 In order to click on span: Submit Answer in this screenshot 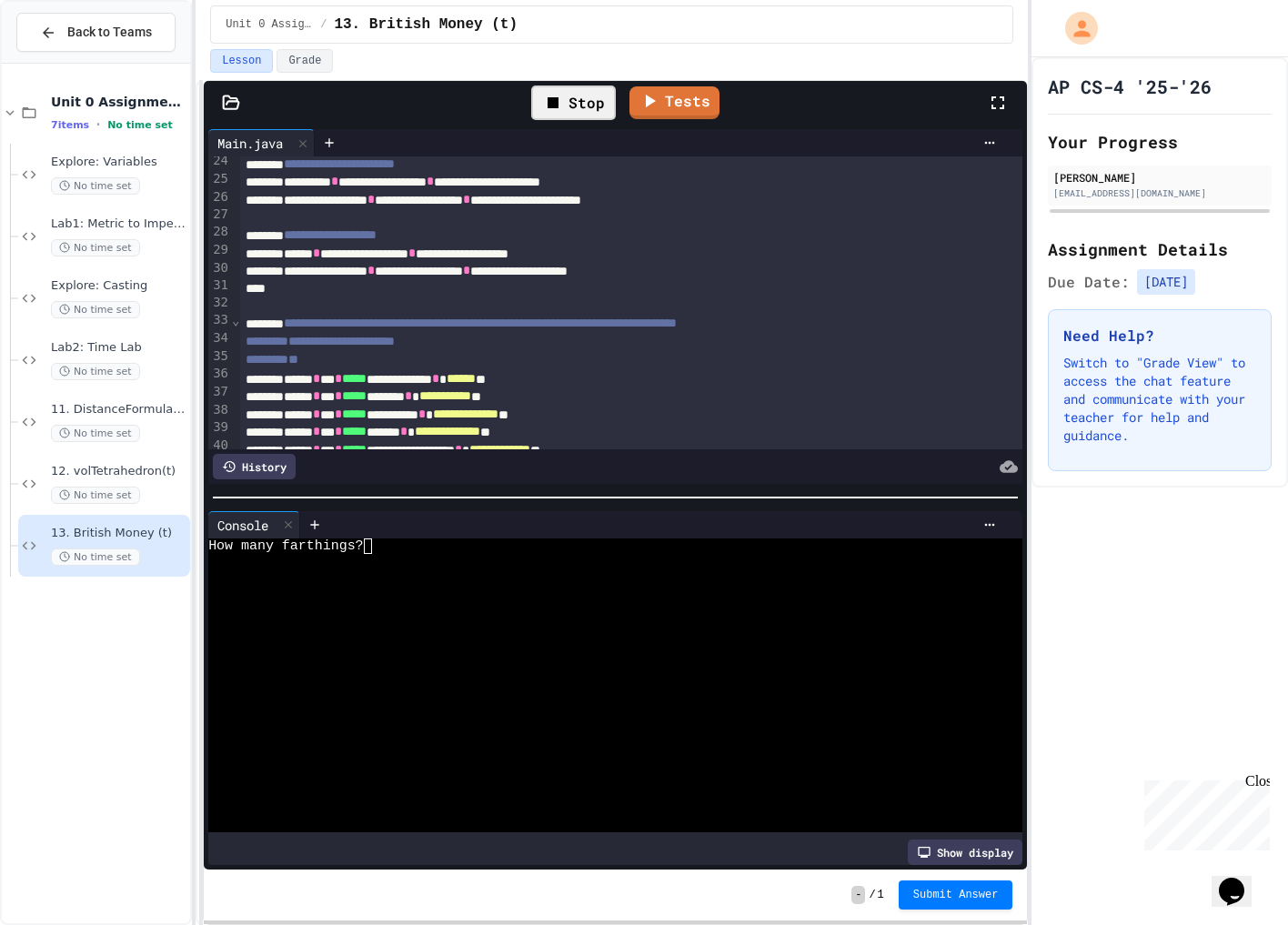, I will do `click(956, 895)`.